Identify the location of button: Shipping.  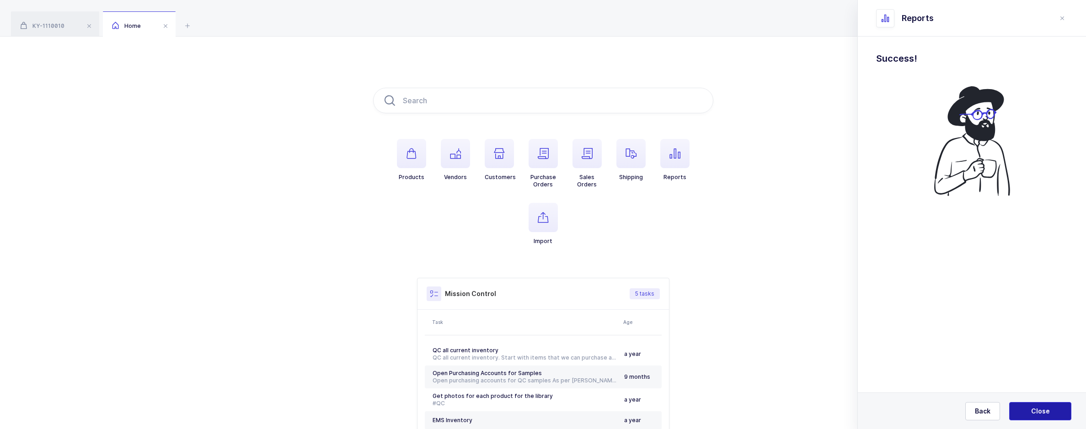
(631, 160).